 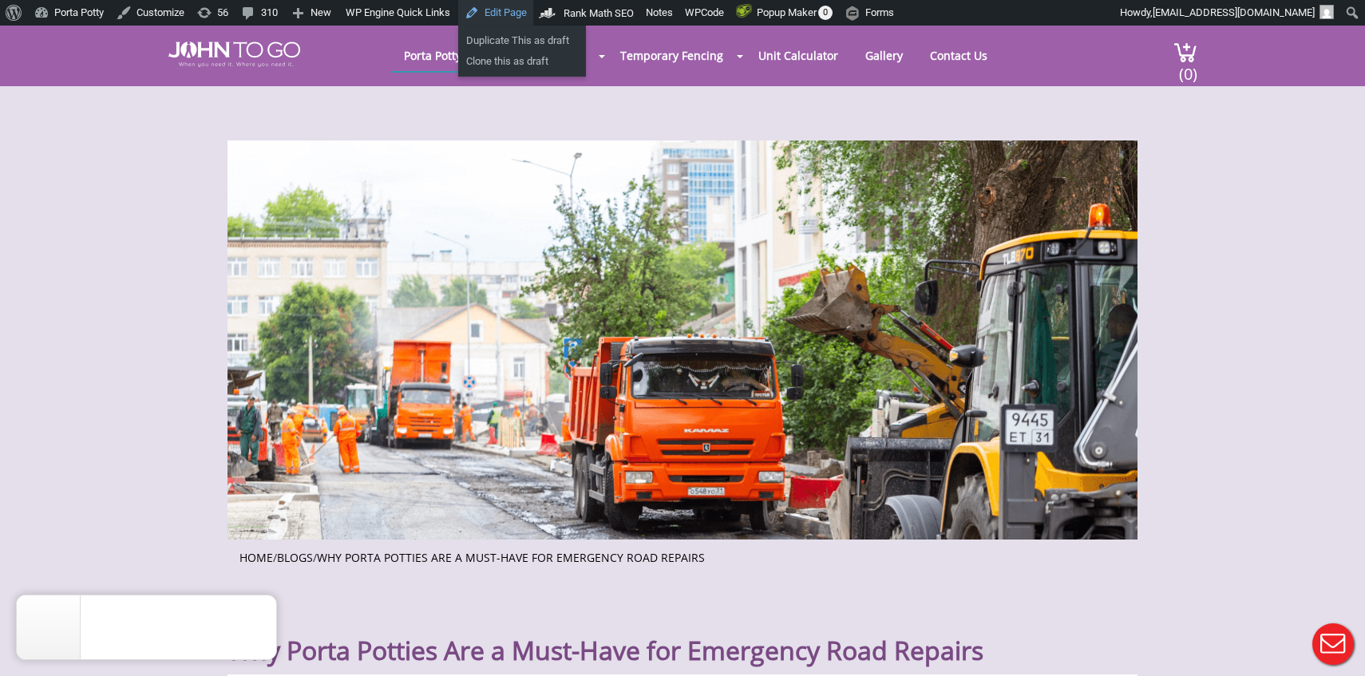 What do you see at coordinates (1186, 52) in the screenshot?
I see `img: cart a` at bounding box center [1186, 52].